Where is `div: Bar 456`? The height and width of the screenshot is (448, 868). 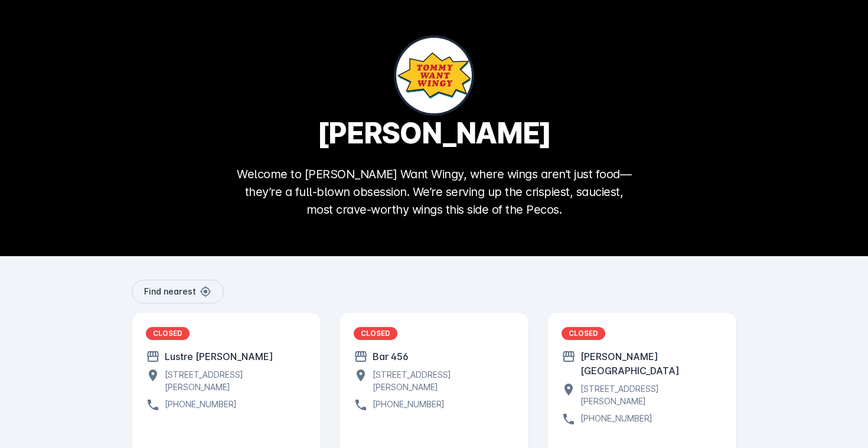
div: Bar 456 is located at coordinates (388, 357).